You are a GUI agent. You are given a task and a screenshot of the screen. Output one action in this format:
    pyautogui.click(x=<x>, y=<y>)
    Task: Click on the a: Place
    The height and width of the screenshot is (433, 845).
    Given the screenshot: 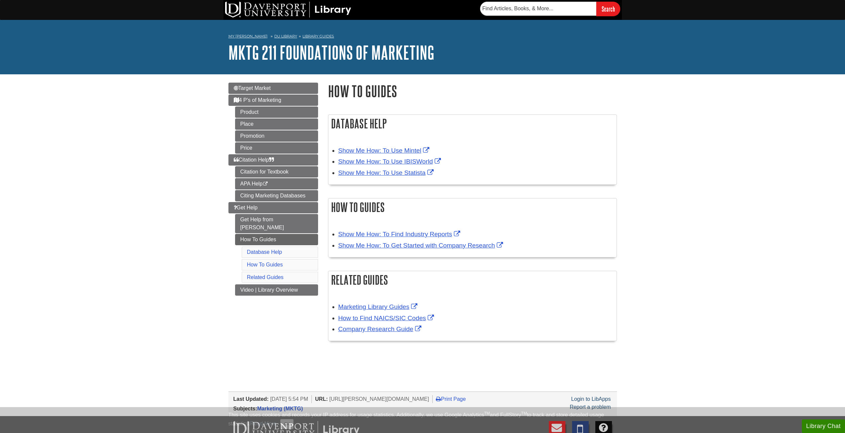 What is the action you would take?
    pyautogui.click(x=276, y=124)
    